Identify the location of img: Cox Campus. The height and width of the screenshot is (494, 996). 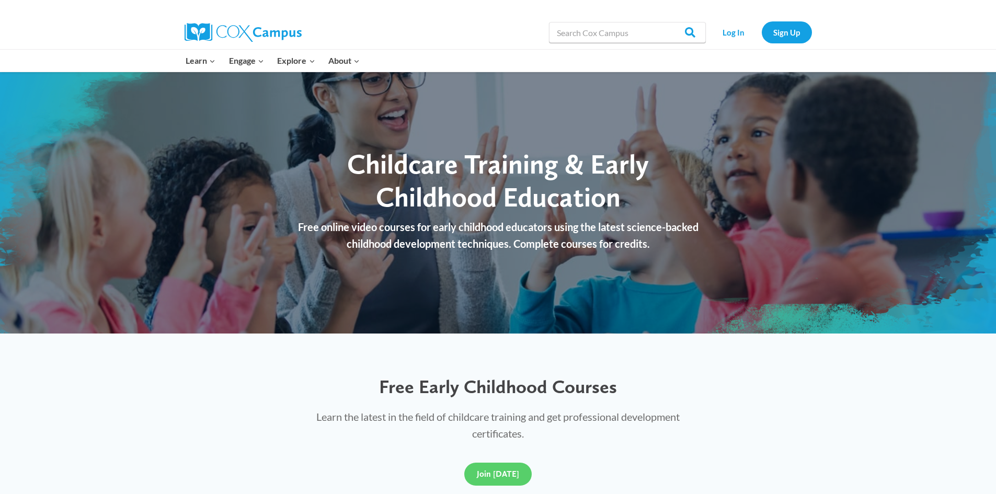
(243, 32).